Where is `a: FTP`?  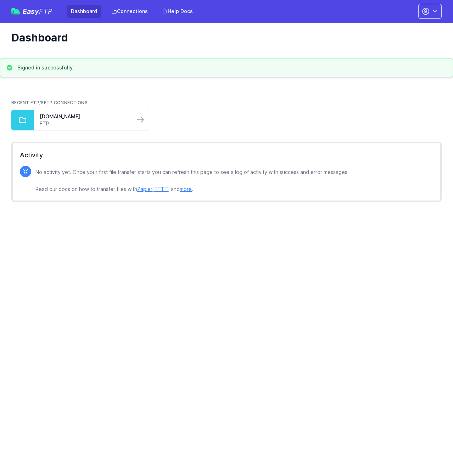 a: FTP is located at coordinates (84, 124).